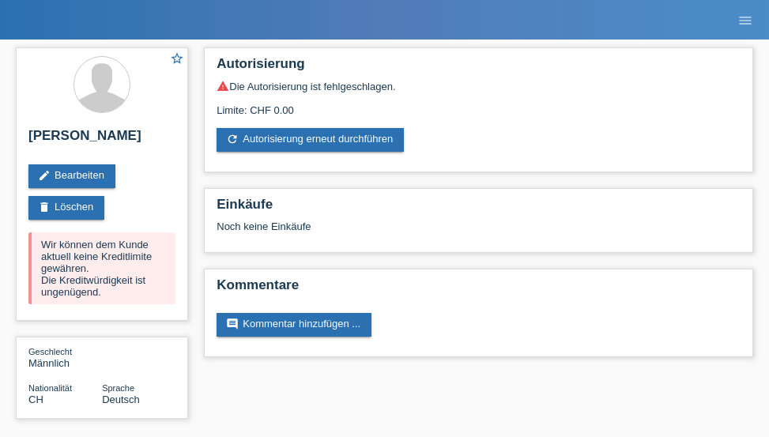  Describe the element at coordinates (478, 68) in the screenshot. I see `h2: Autorisierung` at that location.